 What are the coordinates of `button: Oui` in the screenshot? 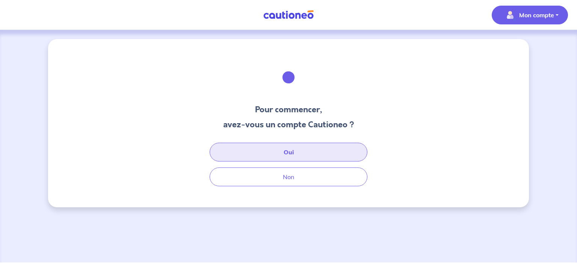 It's located at (289, 152).